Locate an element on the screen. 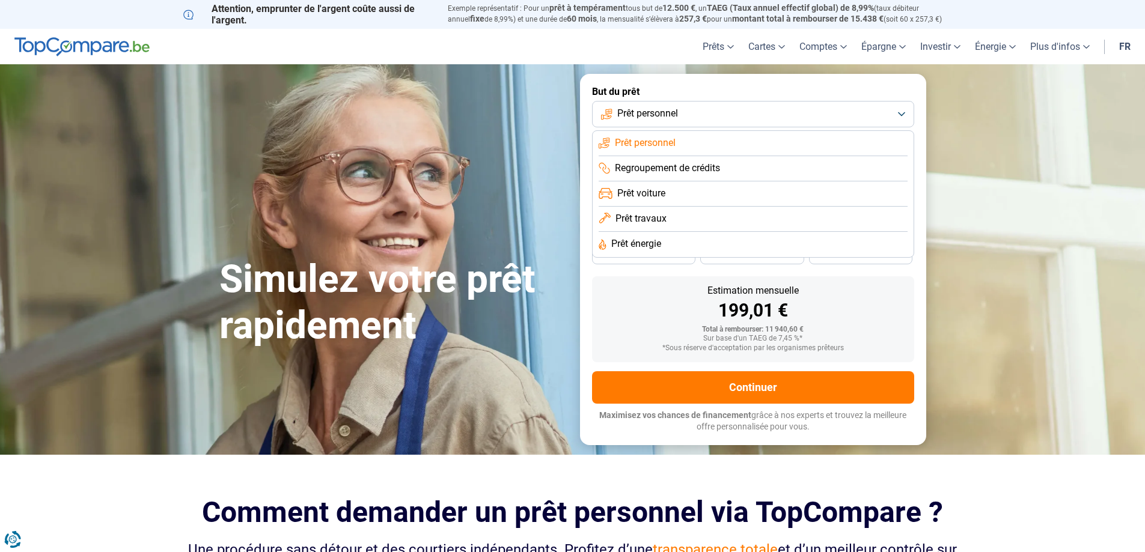 Image resolution: width=1145 pixels, height=552 pixels. p: Exemple représentatif : Pour un tous but de , un (taux débiteur annuel de 8,99%) et une durée de ... is located at coordinates (705, 14).